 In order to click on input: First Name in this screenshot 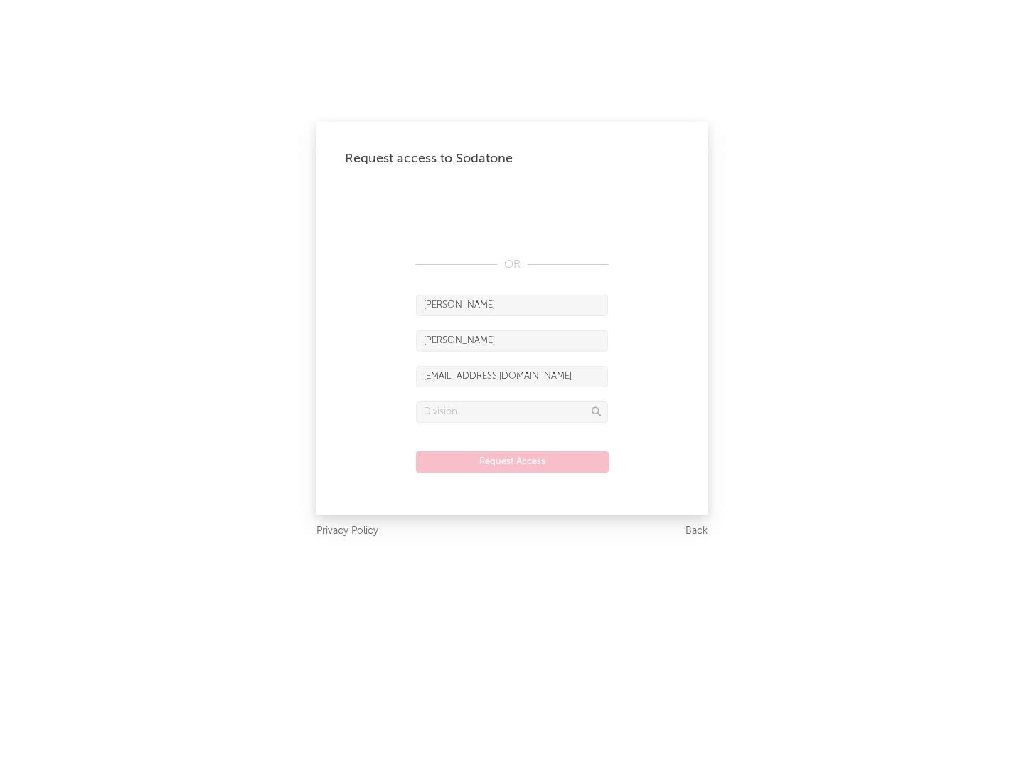, I will do `click(512, 305)`.